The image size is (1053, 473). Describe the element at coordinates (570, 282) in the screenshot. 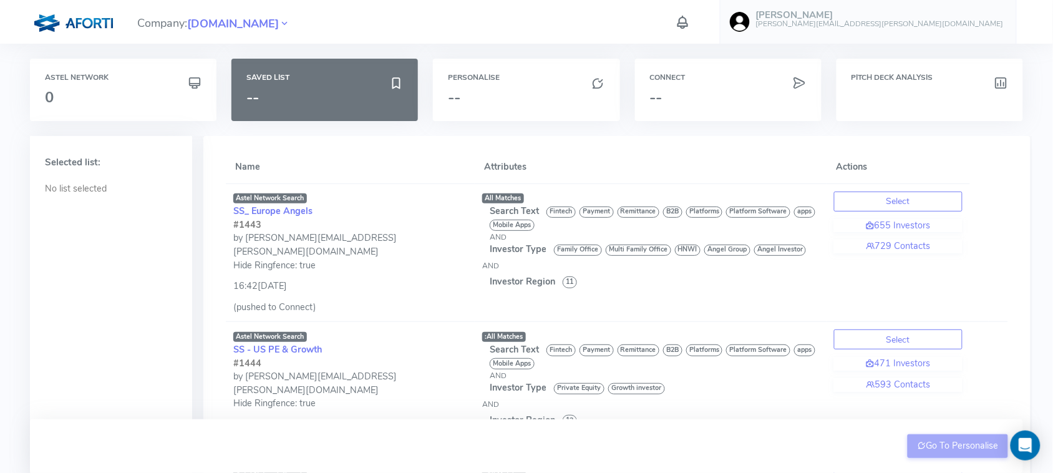

I see `span: 11` at that location.